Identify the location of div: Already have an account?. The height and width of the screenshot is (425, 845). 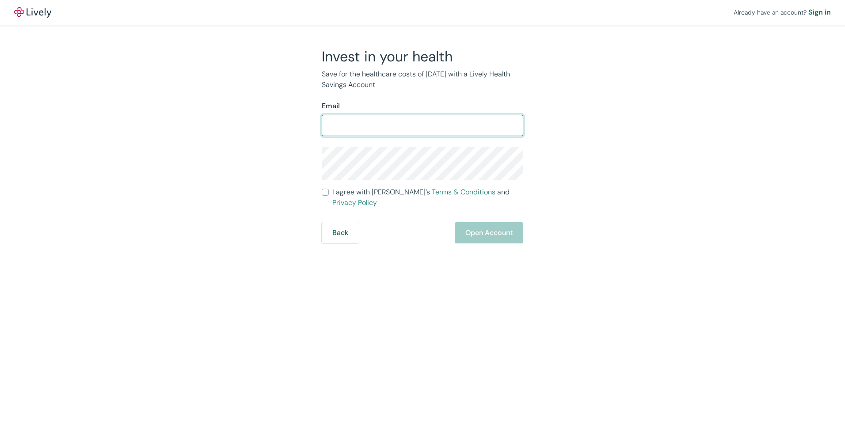
(782, 12).